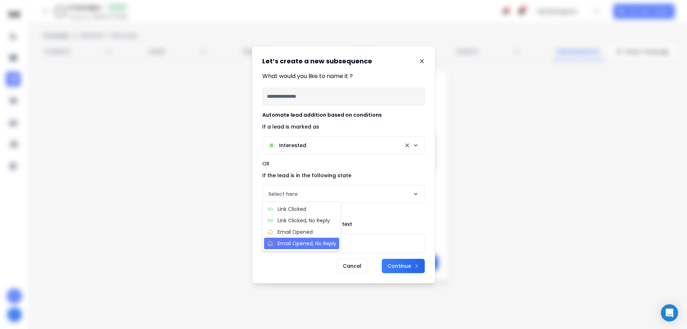 This screenshot has height=329, width=687. I want to click on h1: Let’s create a new subsequence, so click(317, 61).